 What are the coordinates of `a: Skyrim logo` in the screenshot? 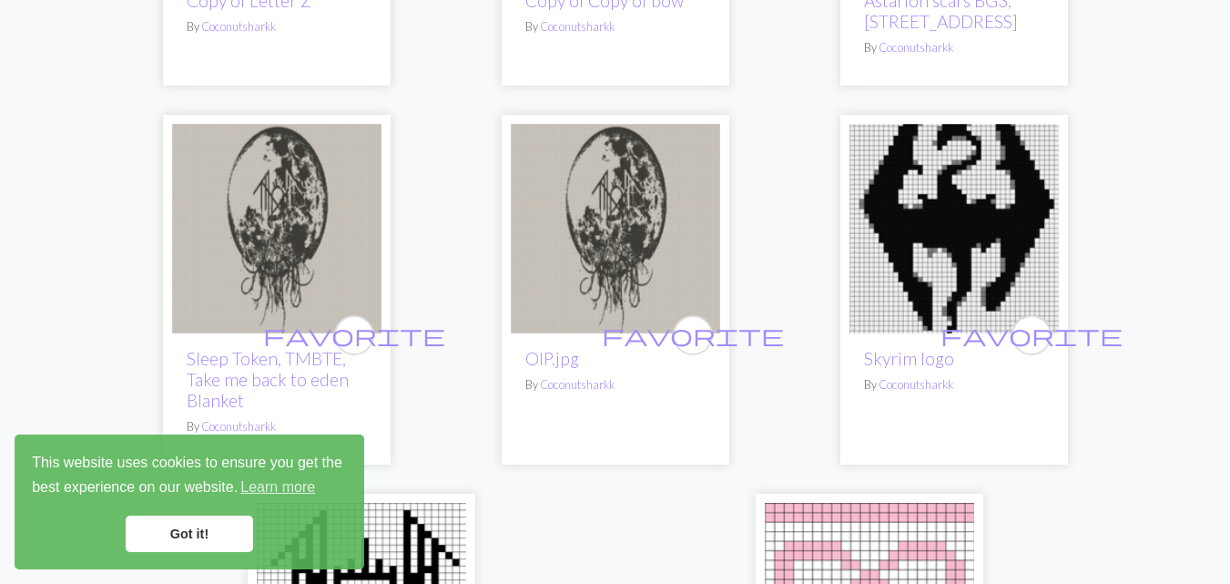 It's located at (909, 358).